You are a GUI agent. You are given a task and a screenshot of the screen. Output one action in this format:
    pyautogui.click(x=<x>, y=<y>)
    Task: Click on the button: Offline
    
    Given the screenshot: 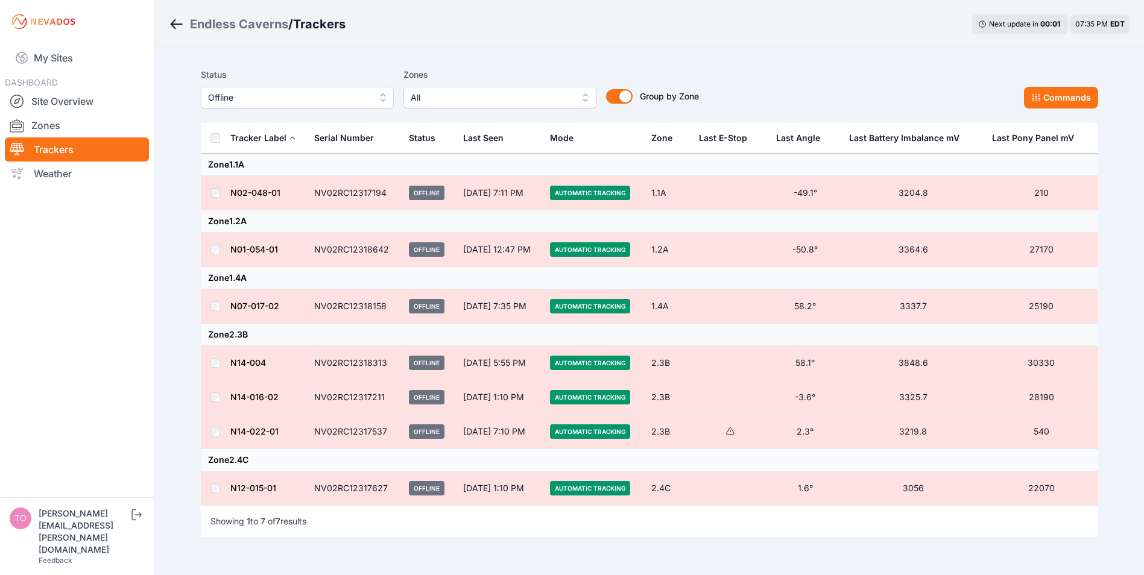 What is the action you would take?
    pyautogui.click(x=297, y=98)
    